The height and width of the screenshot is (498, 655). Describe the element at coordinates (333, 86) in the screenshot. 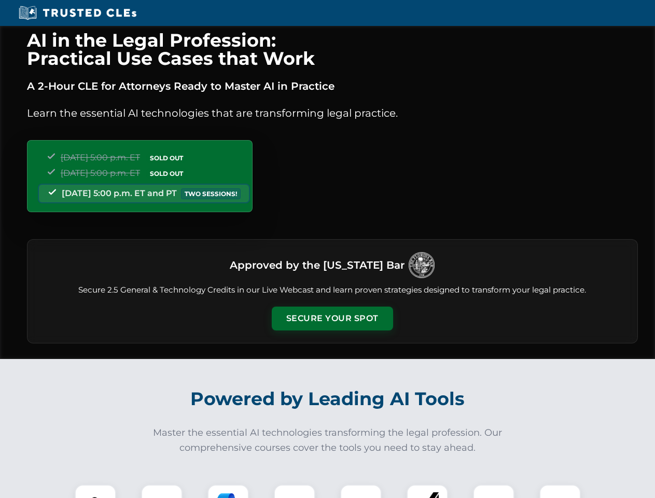

I see `p: A 2-Hour CLE for Attorneys Ready to Master AI in Practice` at that location.